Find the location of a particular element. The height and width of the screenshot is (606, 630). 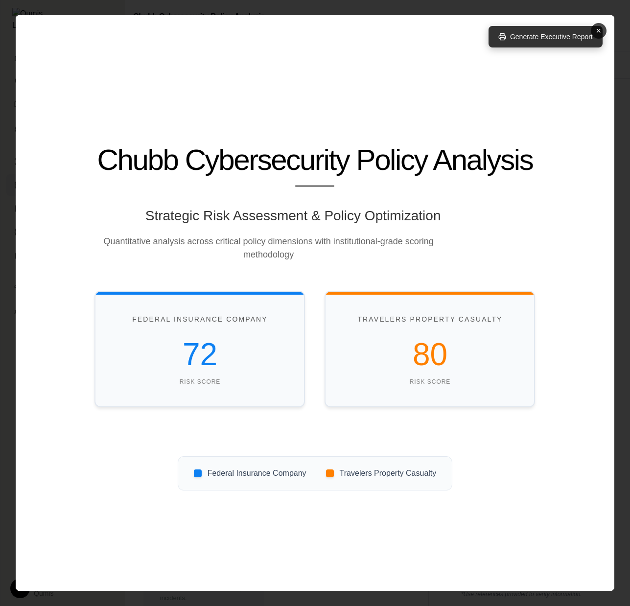

span: Federal Insurance Company is located at coordinates (257, 473).